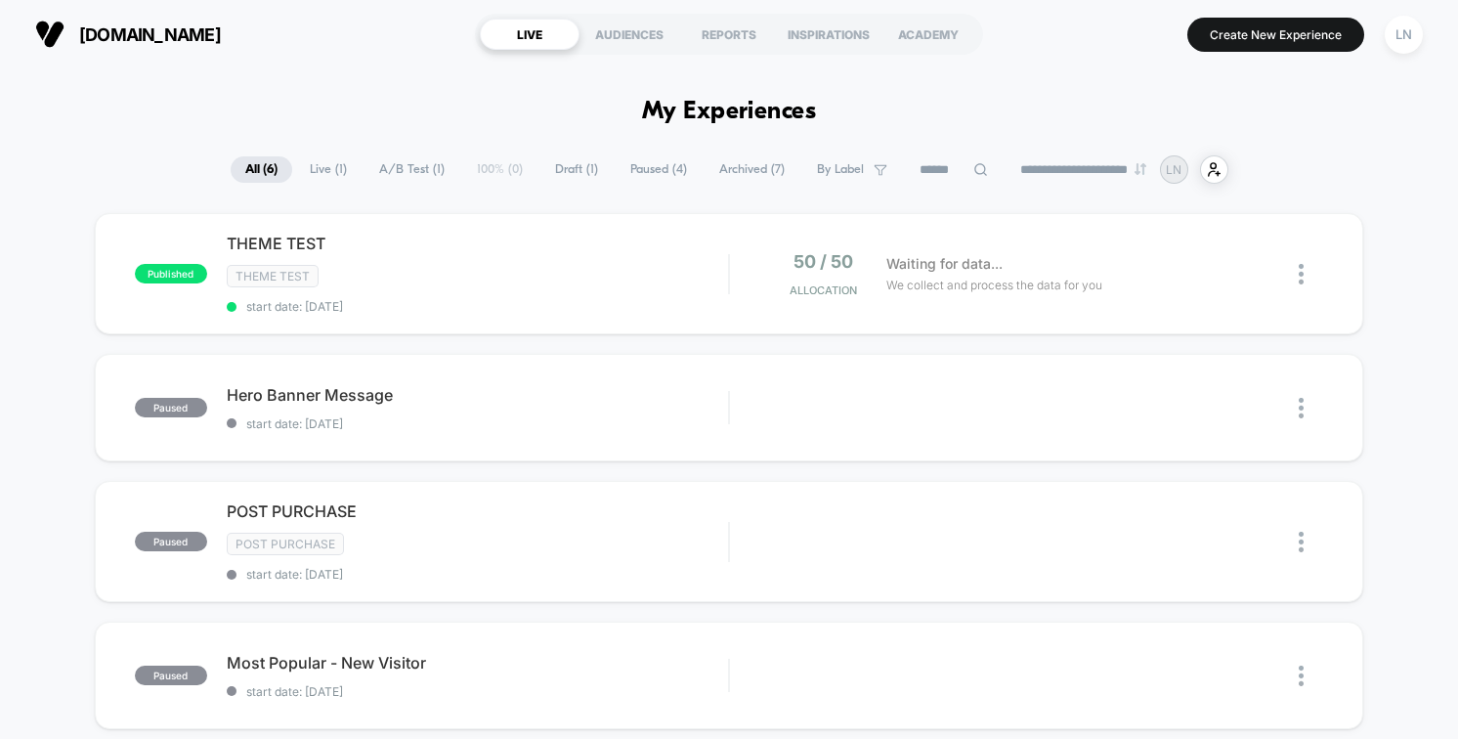 This screenshot has height=739, width=1458. Describe the element at coordinates (50, 34) in the screenshot. I see `img: Visually logo` at that location.